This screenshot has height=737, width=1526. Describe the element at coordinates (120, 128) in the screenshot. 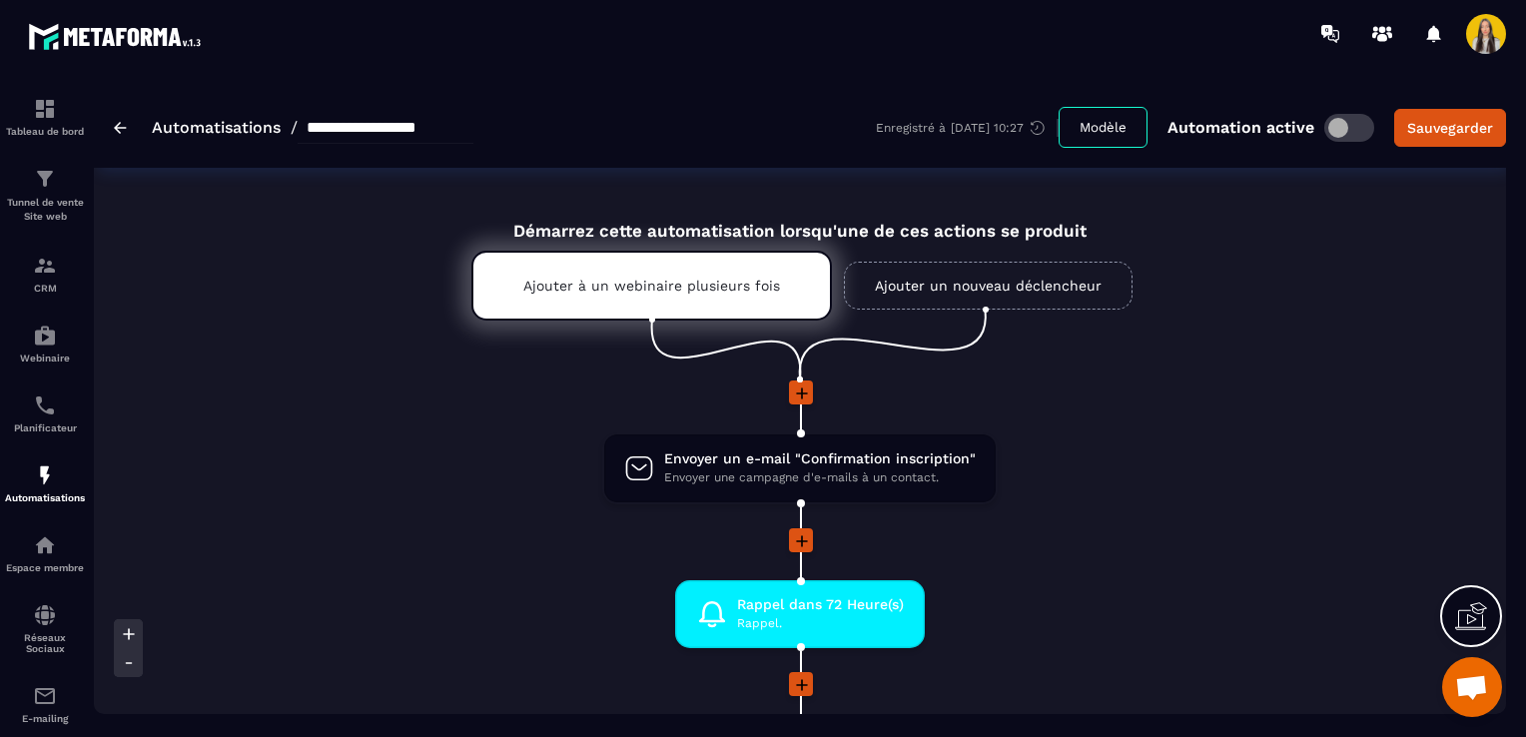

I see `img: arrow` at that location.